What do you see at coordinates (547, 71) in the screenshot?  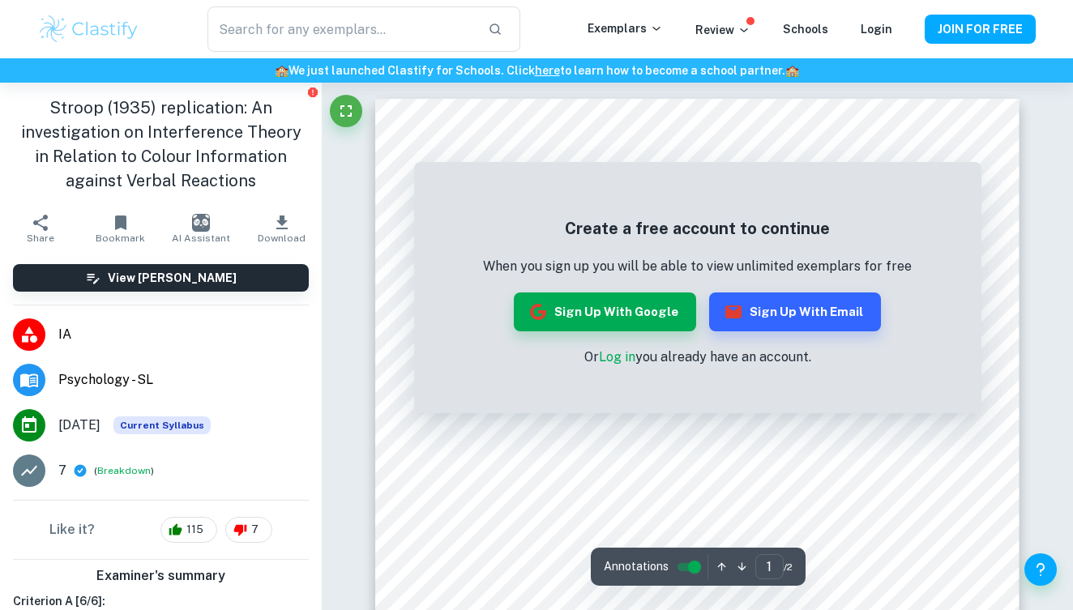 I see `a: here` at bounding box center [547, 71].